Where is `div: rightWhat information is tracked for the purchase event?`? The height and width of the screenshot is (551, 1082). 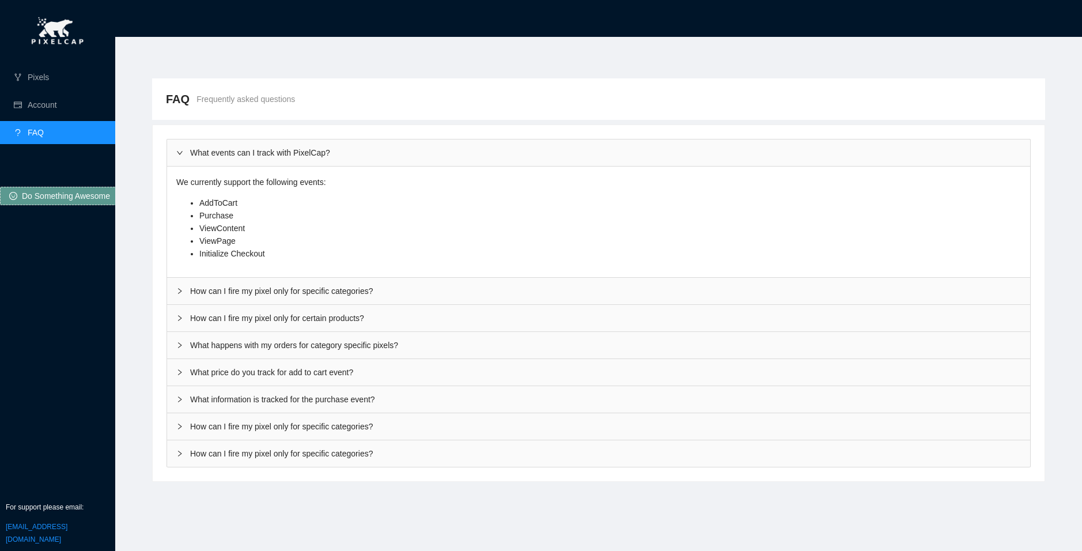 div: rightWhat information is tracked for the purchase event? is located at coordinates (599, 399).